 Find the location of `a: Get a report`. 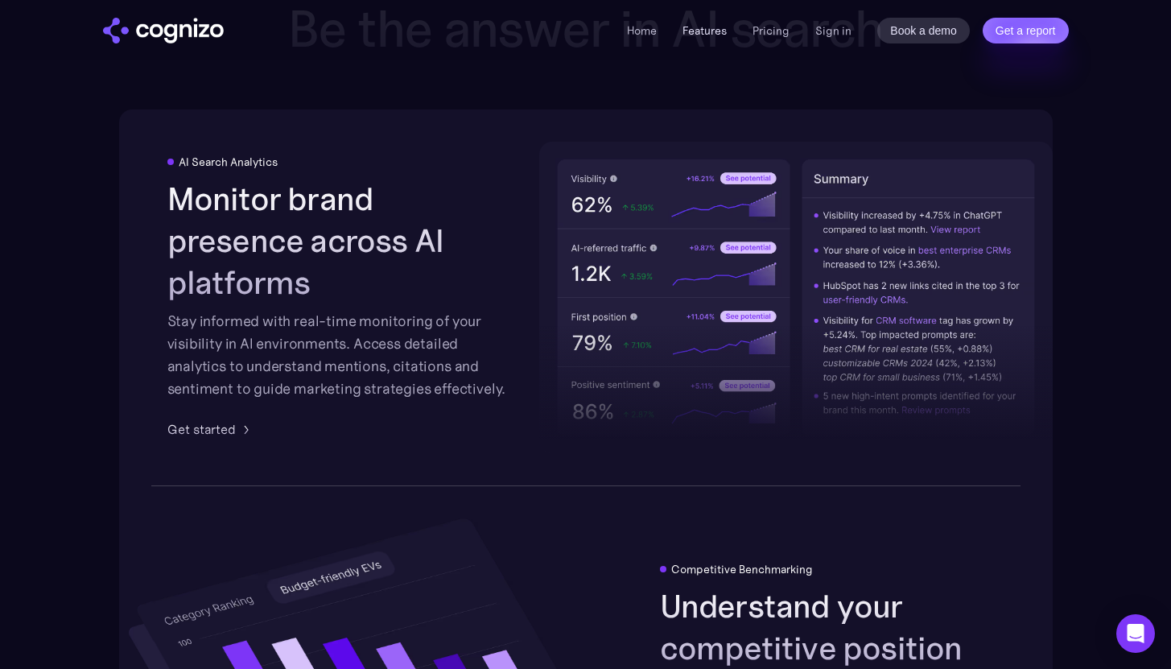

a: Get a report is located at coordinates (1026, 31).